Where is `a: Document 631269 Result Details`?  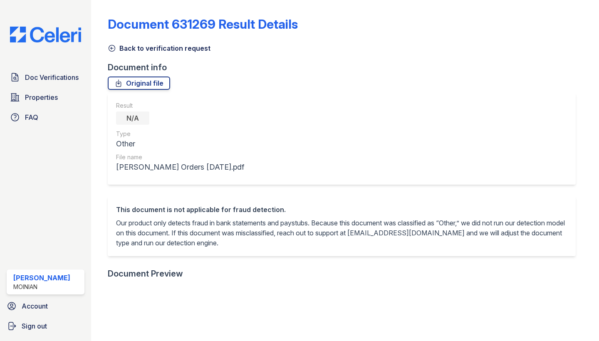 a: Document 631269 Result Details is located at coordinates (203, 24).